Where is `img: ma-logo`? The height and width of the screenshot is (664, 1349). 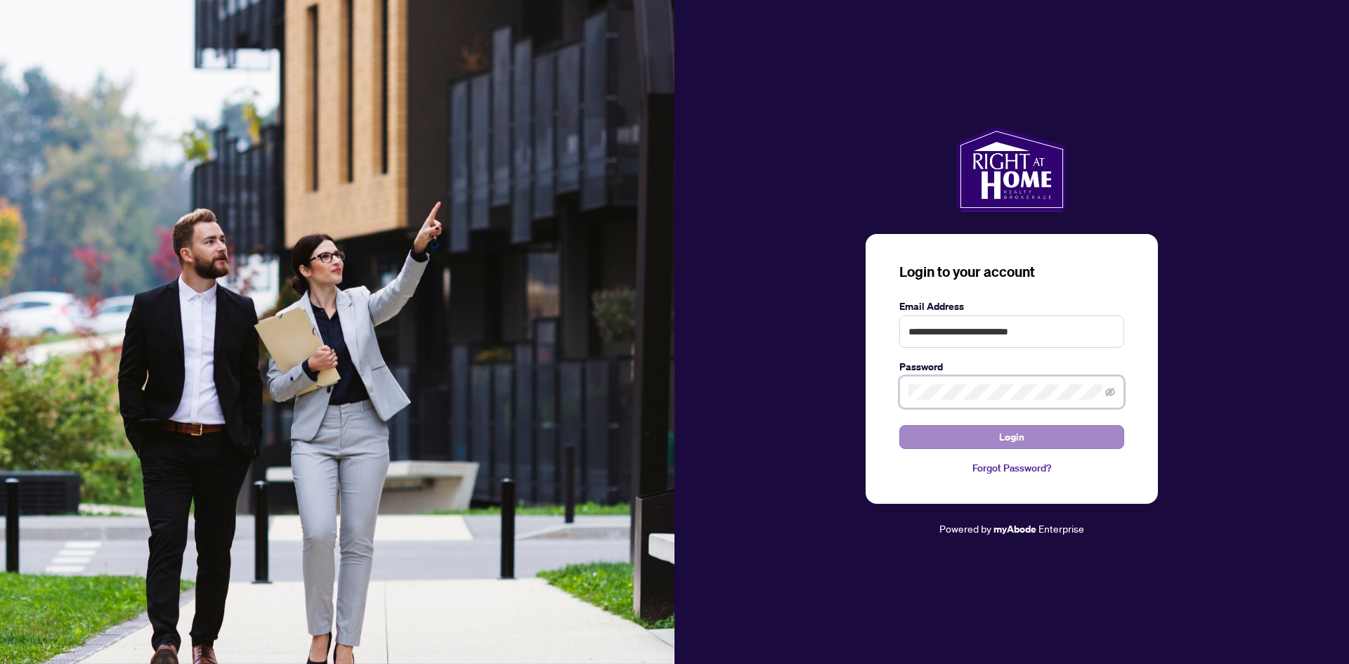
img: ma-logo is located at coordinates (1011, 169).